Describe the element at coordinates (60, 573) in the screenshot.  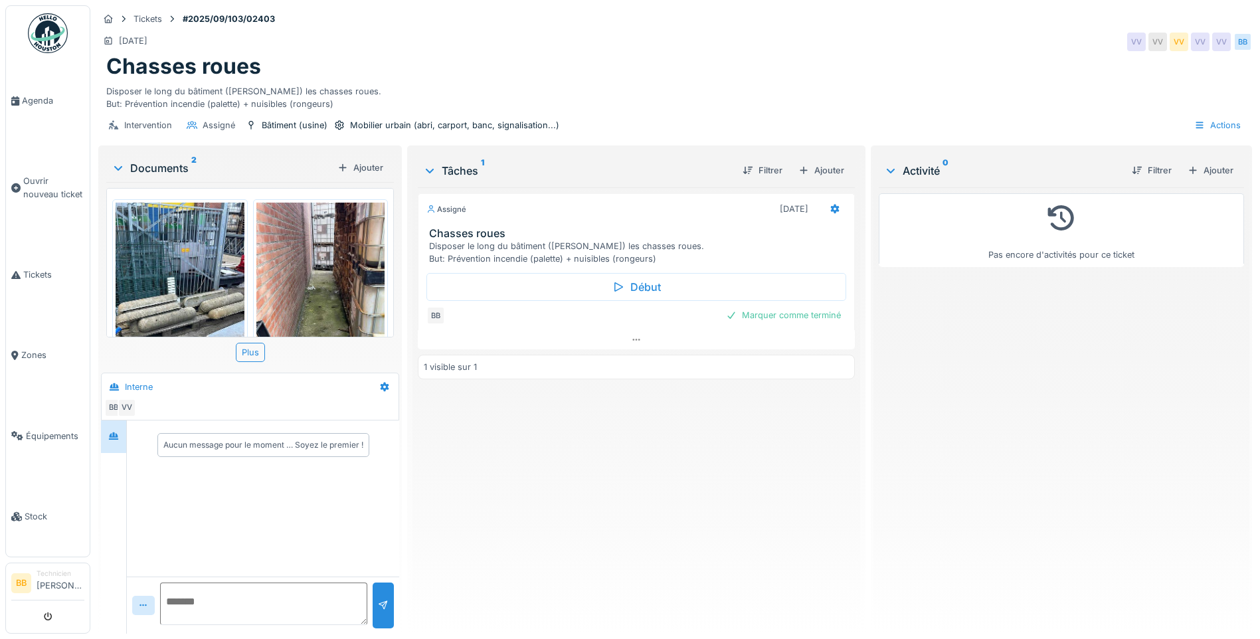
I see `div: Technicien` at that location.